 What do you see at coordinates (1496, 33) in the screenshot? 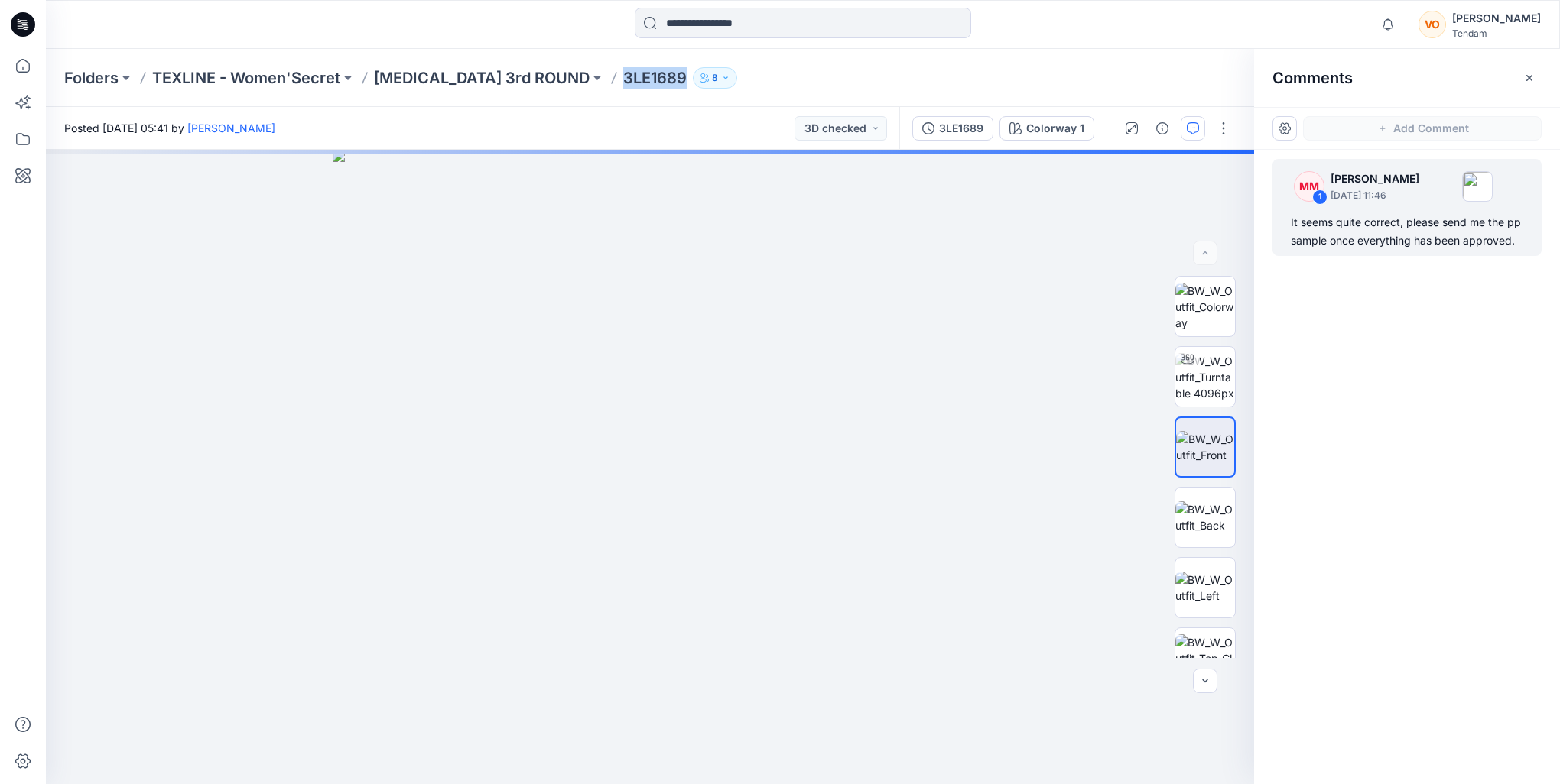
I see `div: Tendam` at bounding box center [1496, 33].